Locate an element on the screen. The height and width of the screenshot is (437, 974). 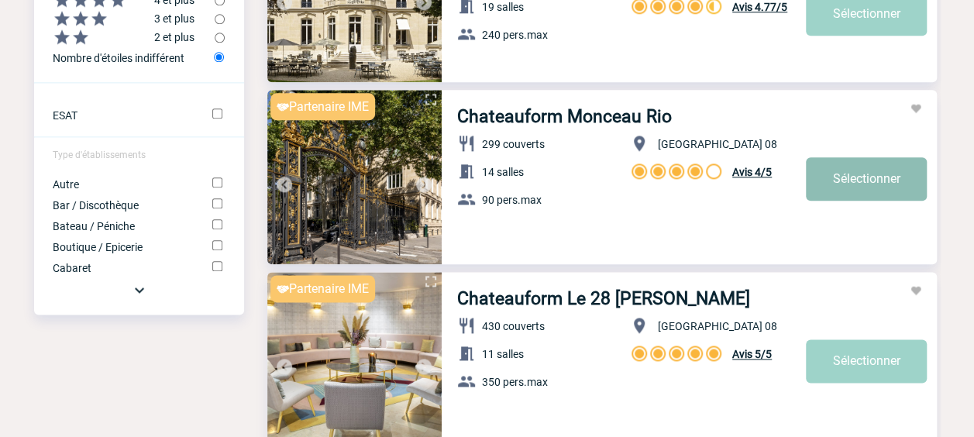
label: Nombre d'étoiles indifférent is located at coordinates (133, 57).